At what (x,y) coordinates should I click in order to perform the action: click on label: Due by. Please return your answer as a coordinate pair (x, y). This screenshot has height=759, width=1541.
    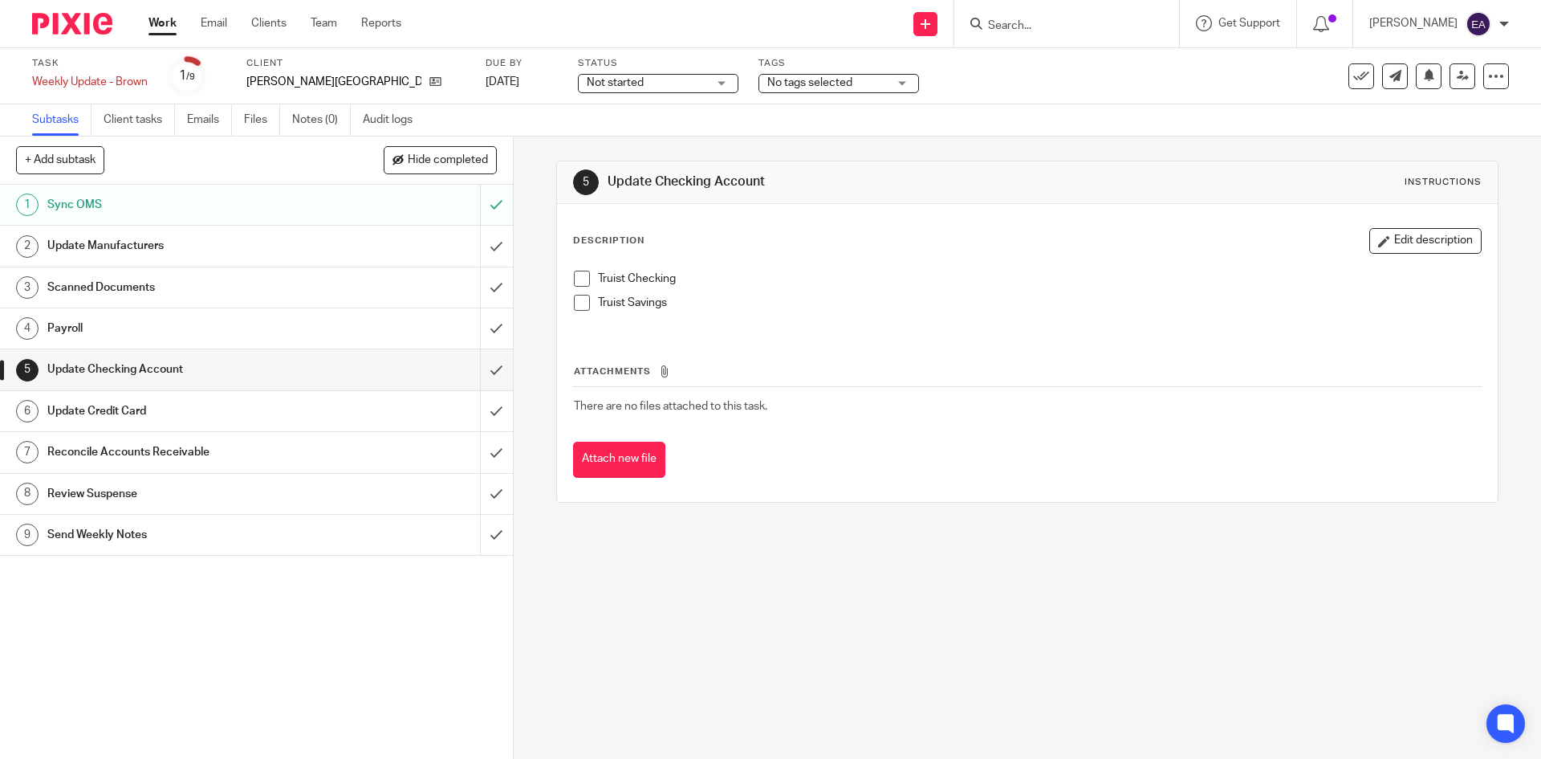
    Looking at the image, I should click on (522, 63).